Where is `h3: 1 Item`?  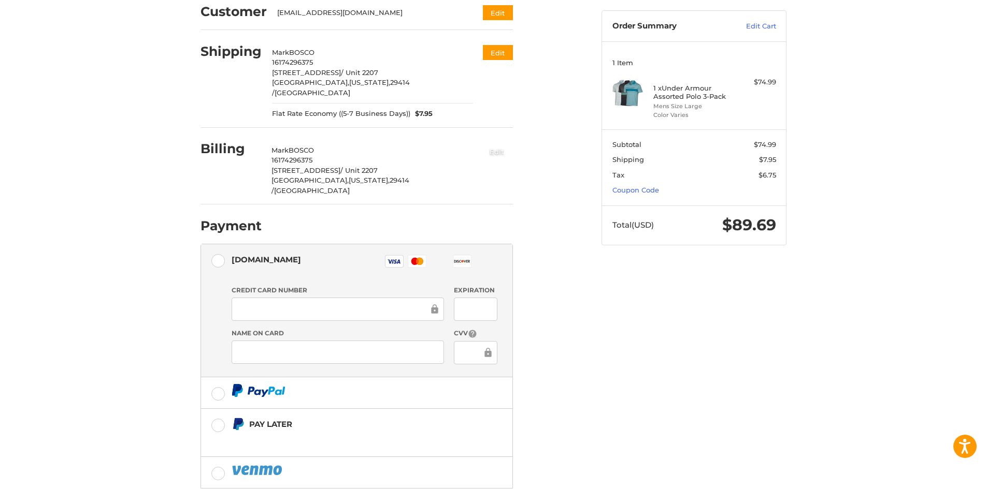 h3: 1 Item is located at coordinates (694, 63).